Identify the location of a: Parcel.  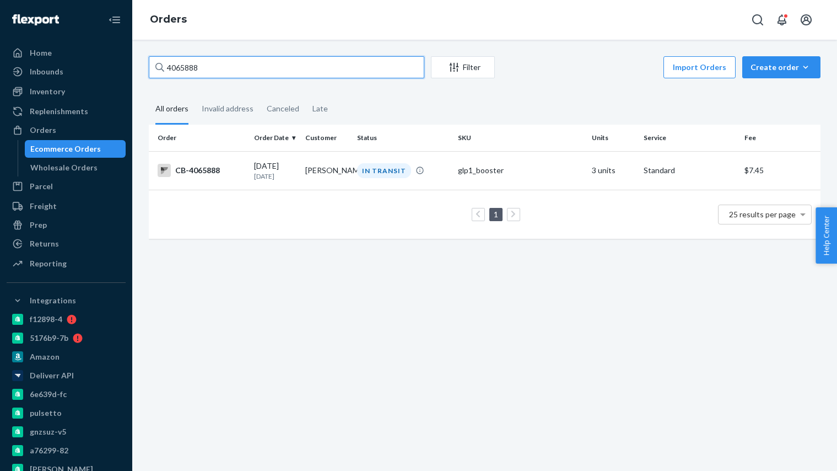
(66, 186).